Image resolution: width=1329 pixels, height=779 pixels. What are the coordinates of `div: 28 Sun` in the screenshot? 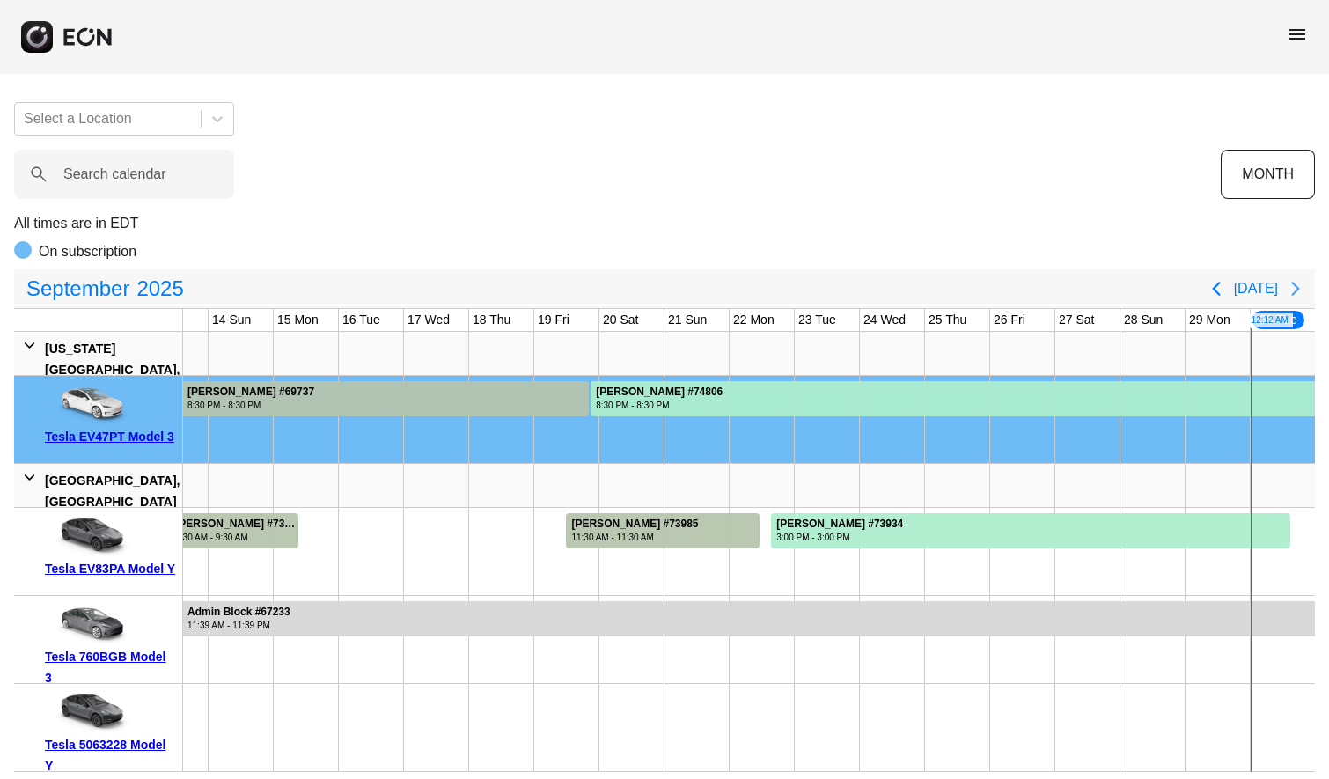 It's located at (1143, 319).